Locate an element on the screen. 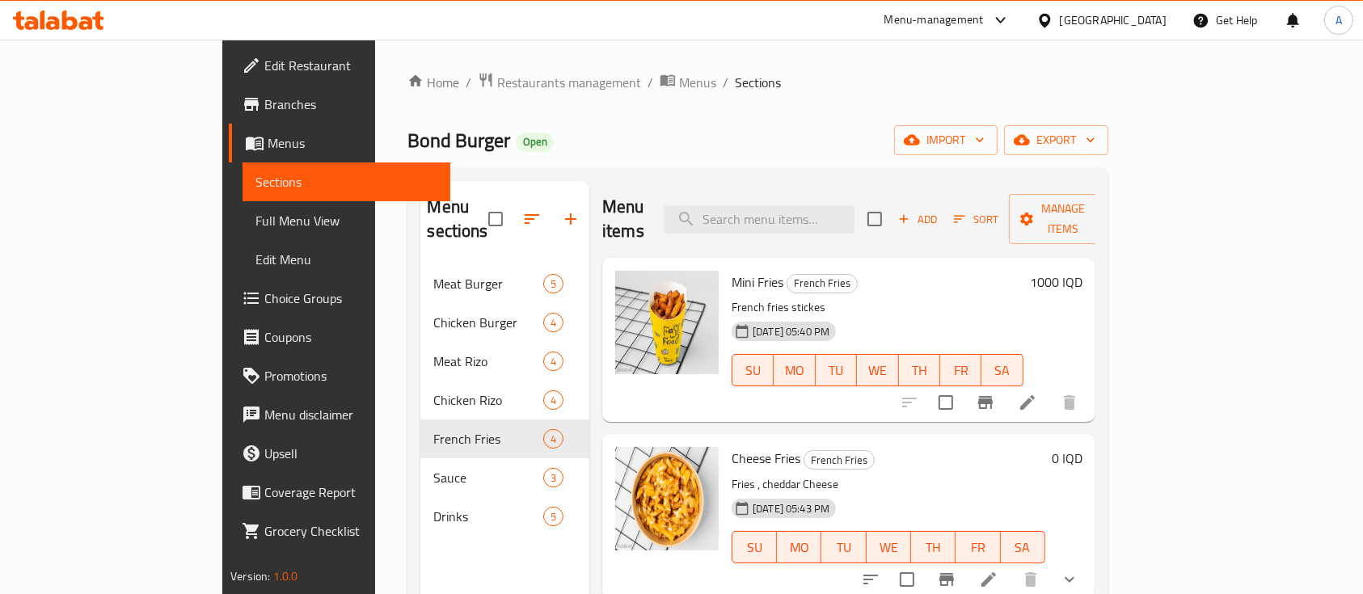  span: Chicken Rizo is located at coordinates (488, 400).